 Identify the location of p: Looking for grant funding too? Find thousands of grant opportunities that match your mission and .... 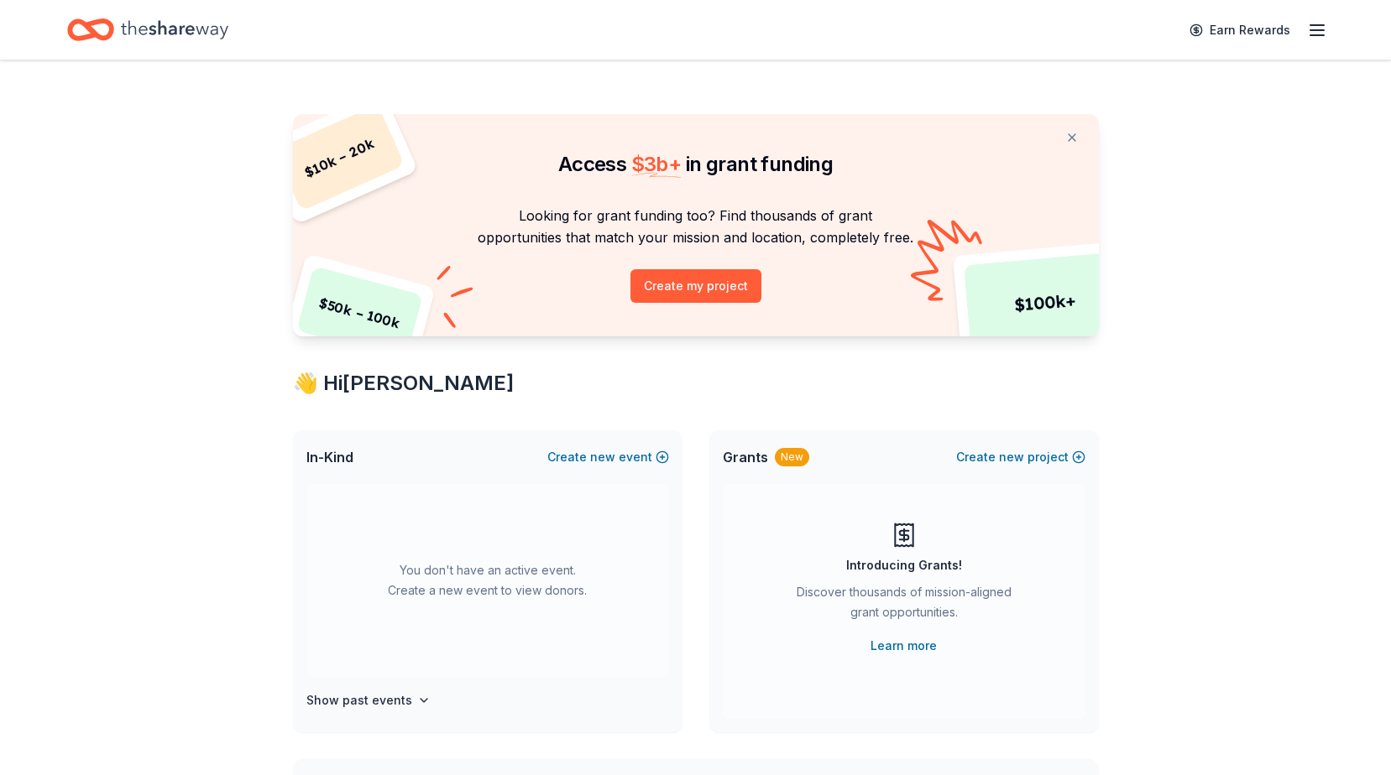
(696, 227).